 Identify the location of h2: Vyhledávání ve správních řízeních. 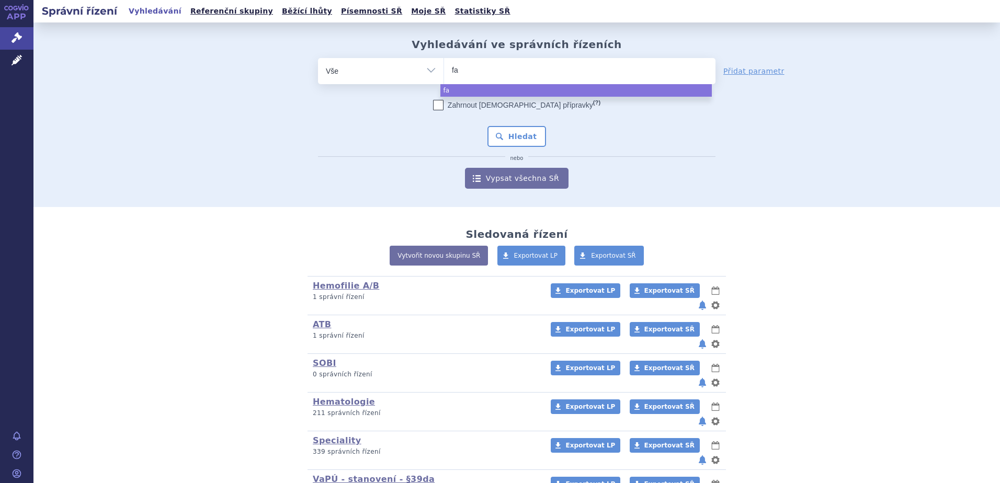
(517, 44).